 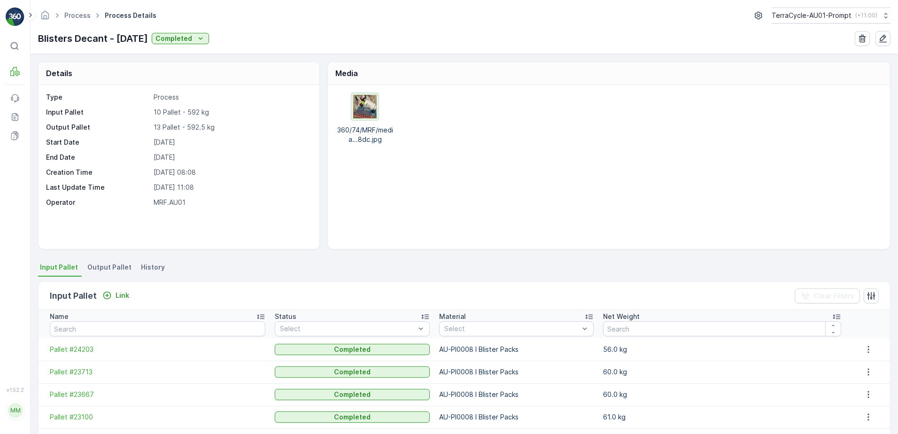 What do you see at coordinates (59, 317) in the screenshot?
I see `p: Name` at bounding box center [59, 317].